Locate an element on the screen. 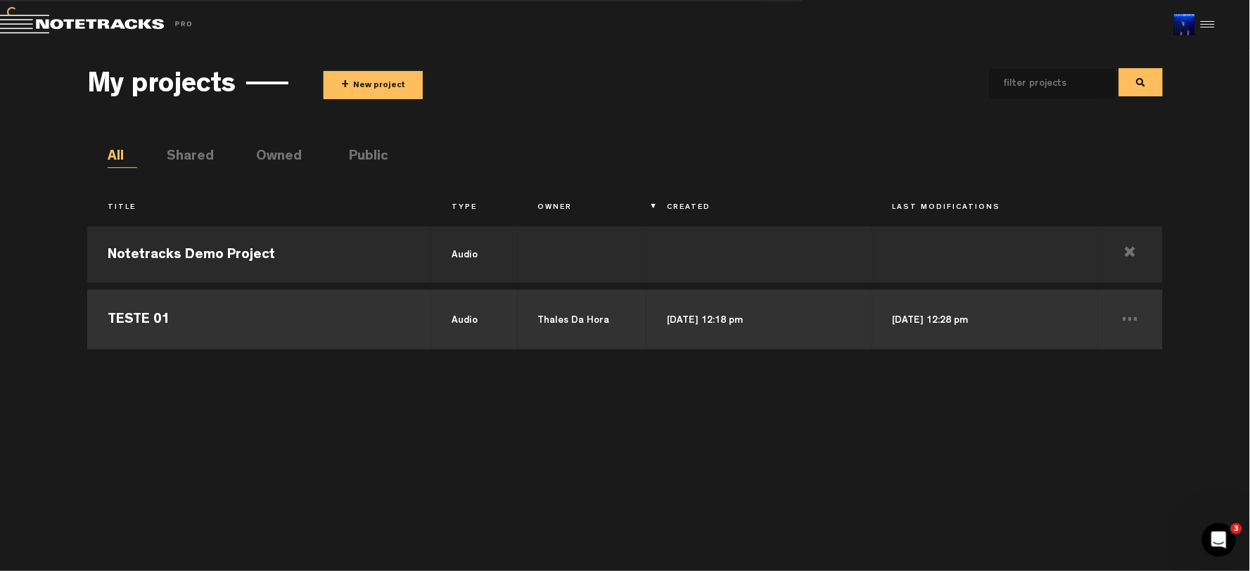 The height and width of the screenshot is (571, 1250). img: ACg8ocJUT6kV_waIMCisfa33qoNl97Z1ANGPeJTI6SDXkWqbpxMpHoQ=s96-c is located at coordinates (1185, 25).